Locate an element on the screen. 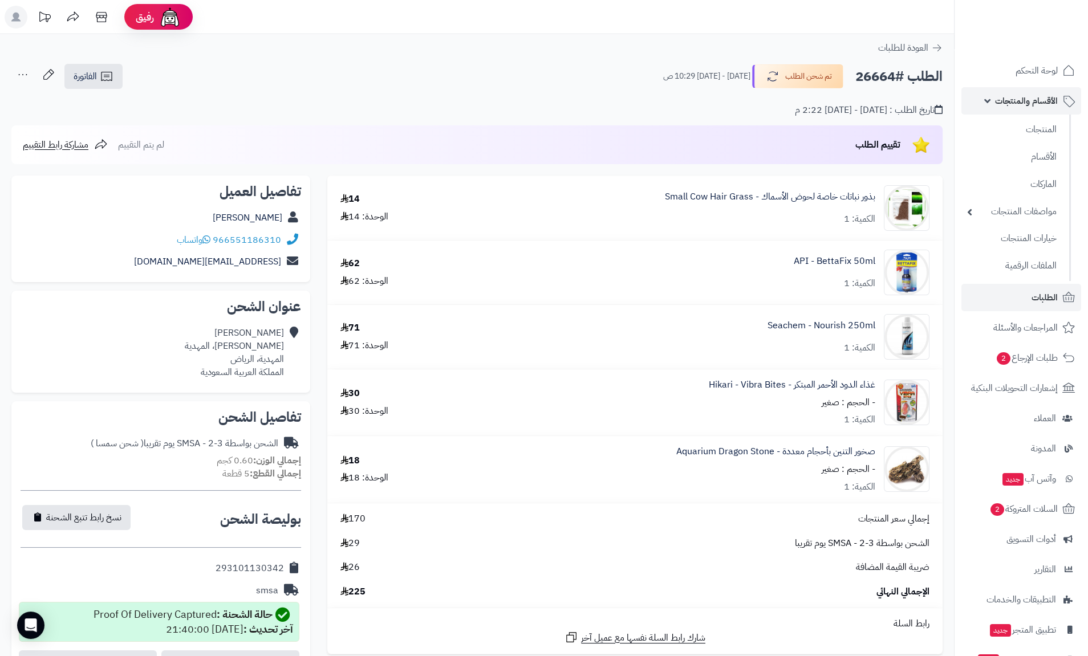 The width and height of the screenshot is (1088, 656). span: التقارير is located at coordinates (1045, 569).